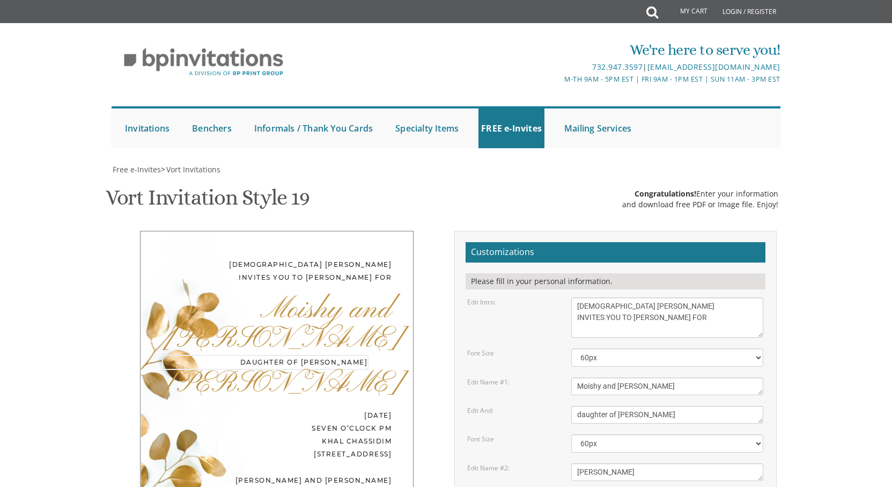  What do you see at coordinates (208, 201) in the screenshot?
I see `h1: Vort Invitation Style 19` at bounding box center [208, 201].